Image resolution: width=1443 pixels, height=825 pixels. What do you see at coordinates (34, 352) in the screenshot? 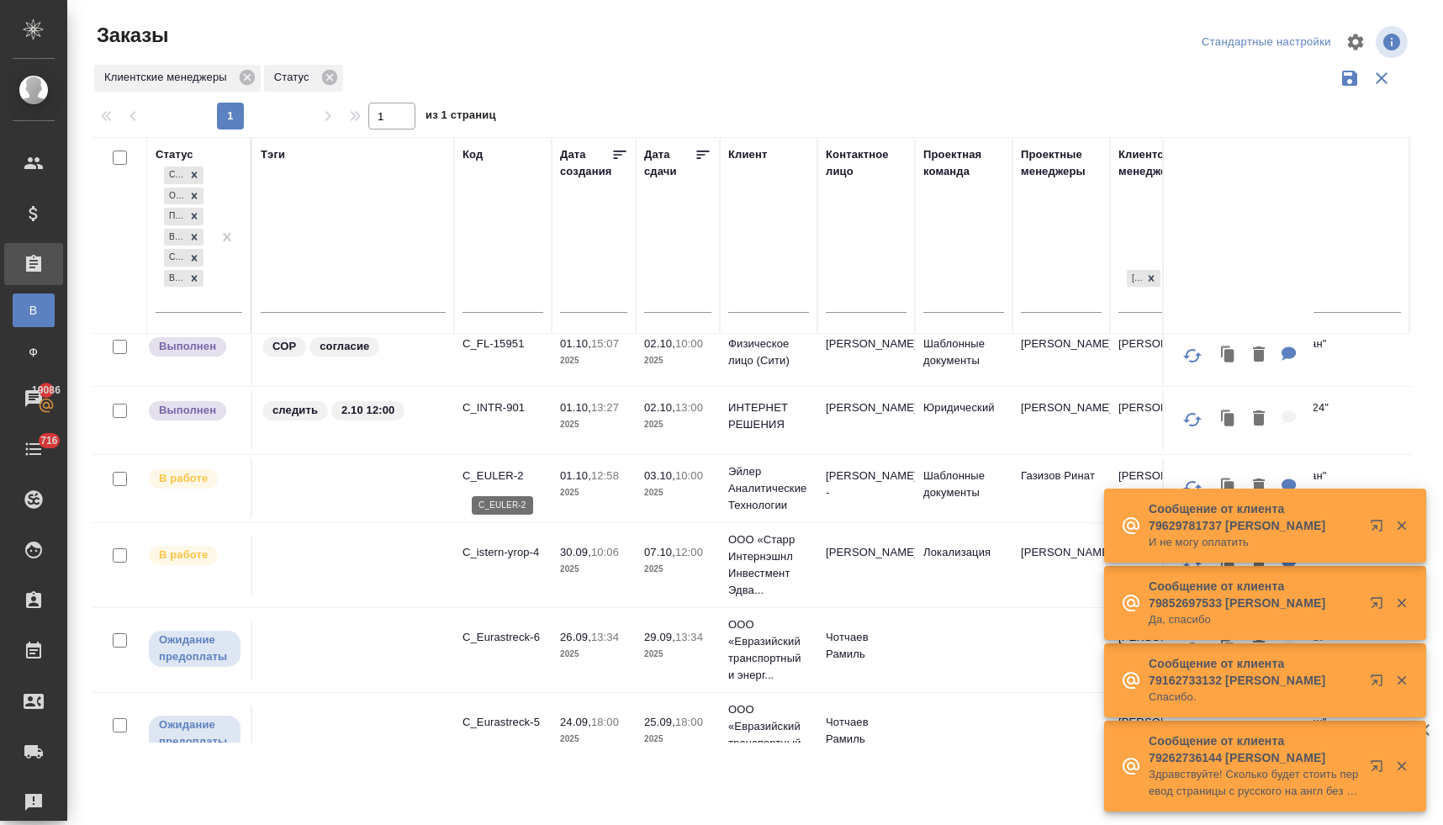
I see `a: Ф` at bounding box center [34, 352].